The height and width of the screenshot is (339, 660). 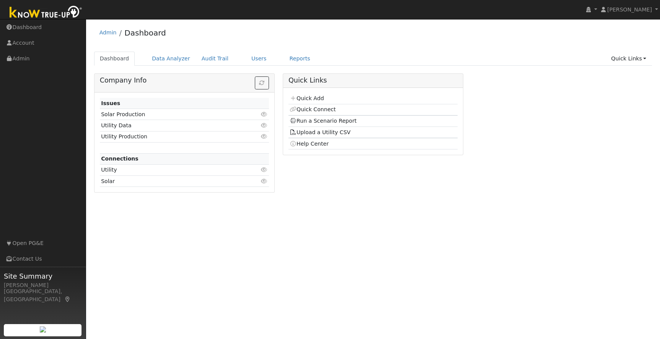 What do you see at coordinates (312, 109) in the screenshot?
I see `a: Quick Connect` at bounding box center [312, 109].